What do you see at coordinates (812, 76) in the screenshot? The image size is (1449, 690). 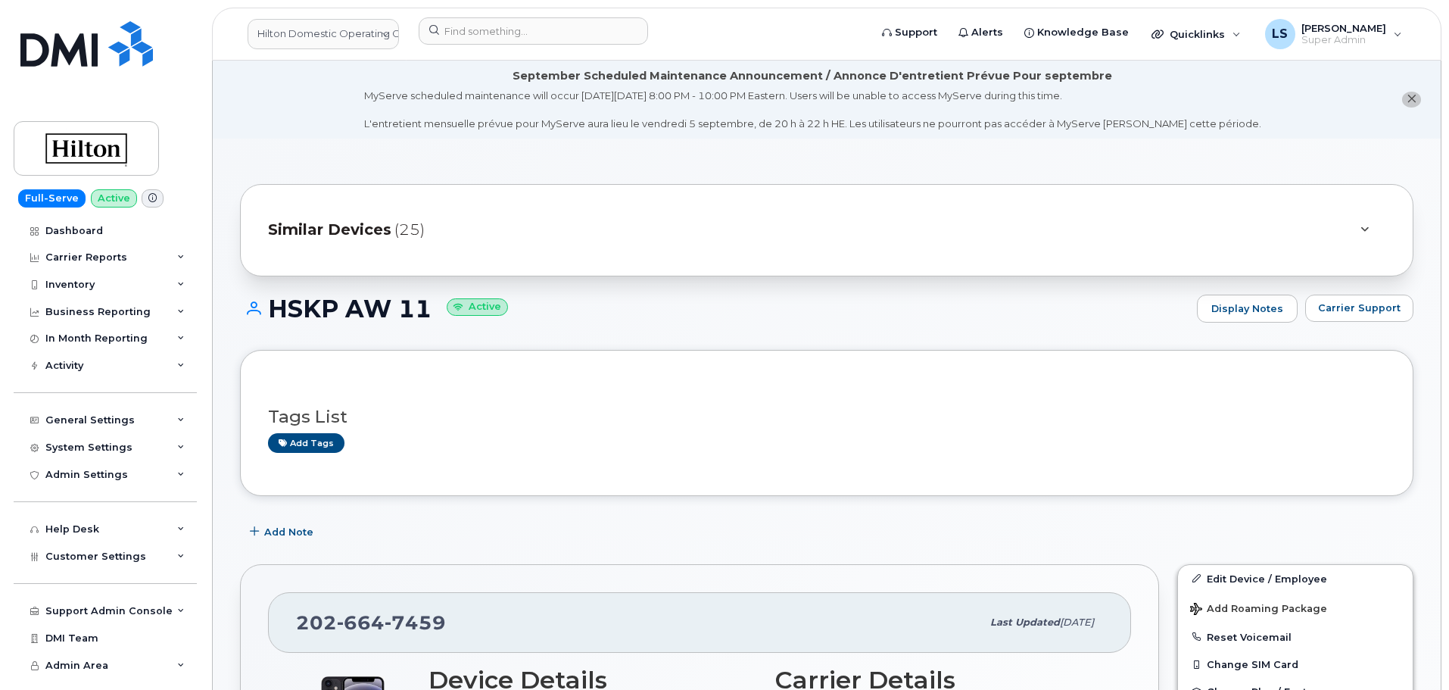 I see `div: September Scheduled Maintenance Announcement / Annonce D'entretient Prévue Pour septembre` at bounding box center [812, 76].